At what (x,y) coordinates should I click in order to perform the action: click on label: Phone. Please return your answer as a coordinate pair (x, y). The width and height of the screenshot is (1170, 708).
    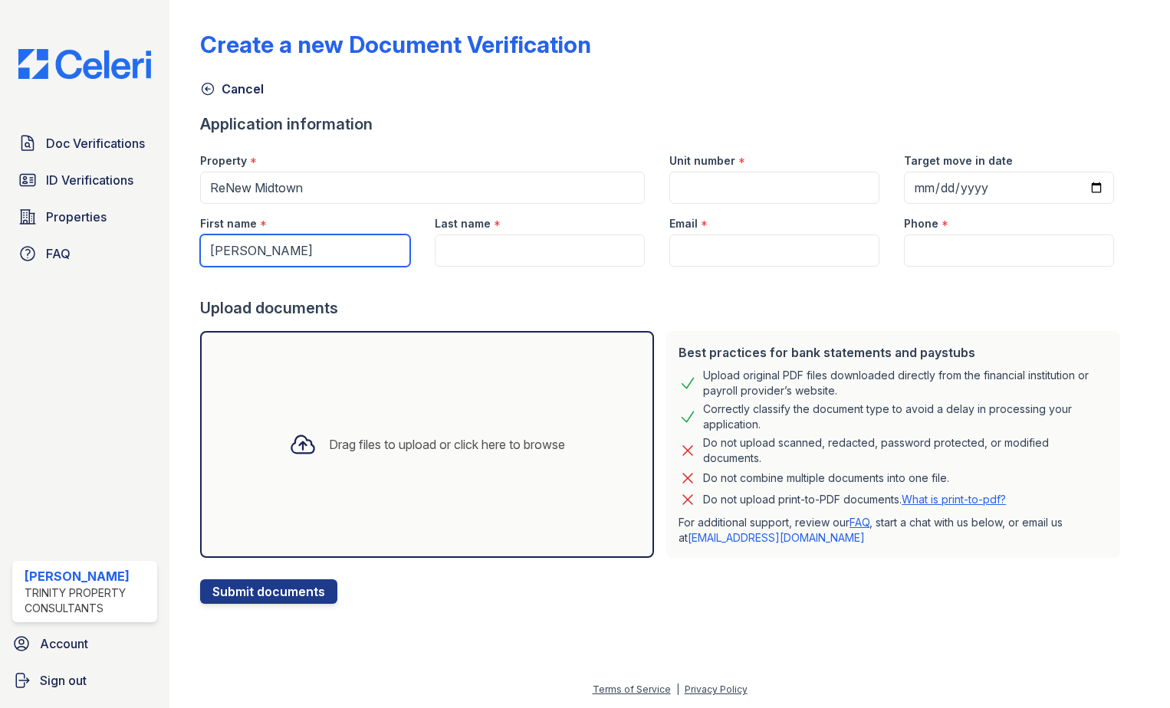
    Looking at the image, I should click on (921, 224).